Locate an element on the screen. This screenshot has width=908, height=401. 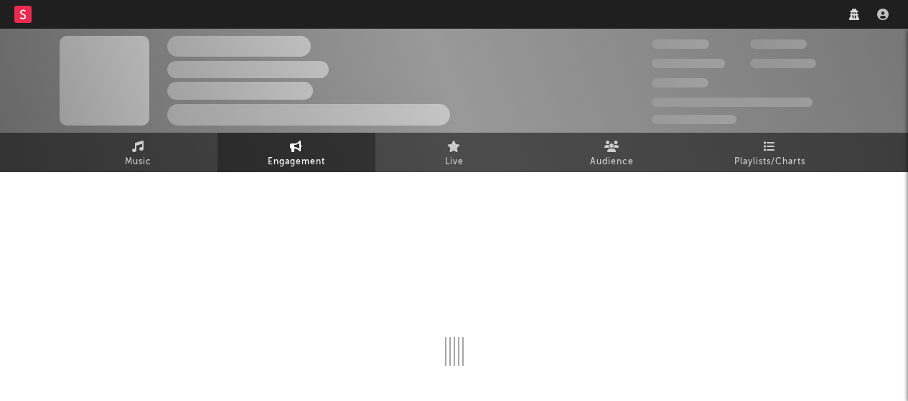
span: 50,000,000 Monthly Listeners is located at coordinates (732, 102).